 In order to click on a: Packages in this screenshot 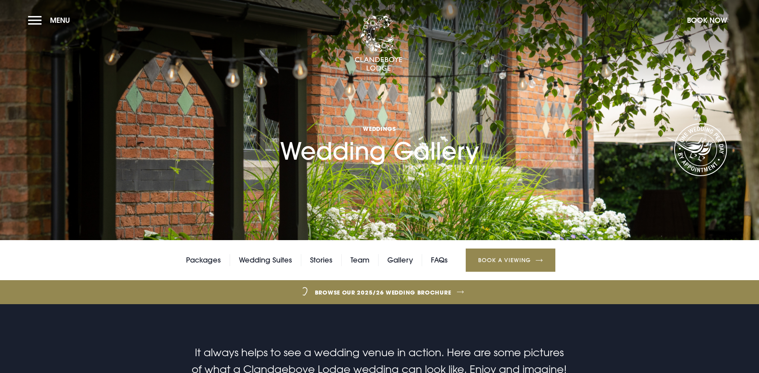, I will do `click(203, 260)`.